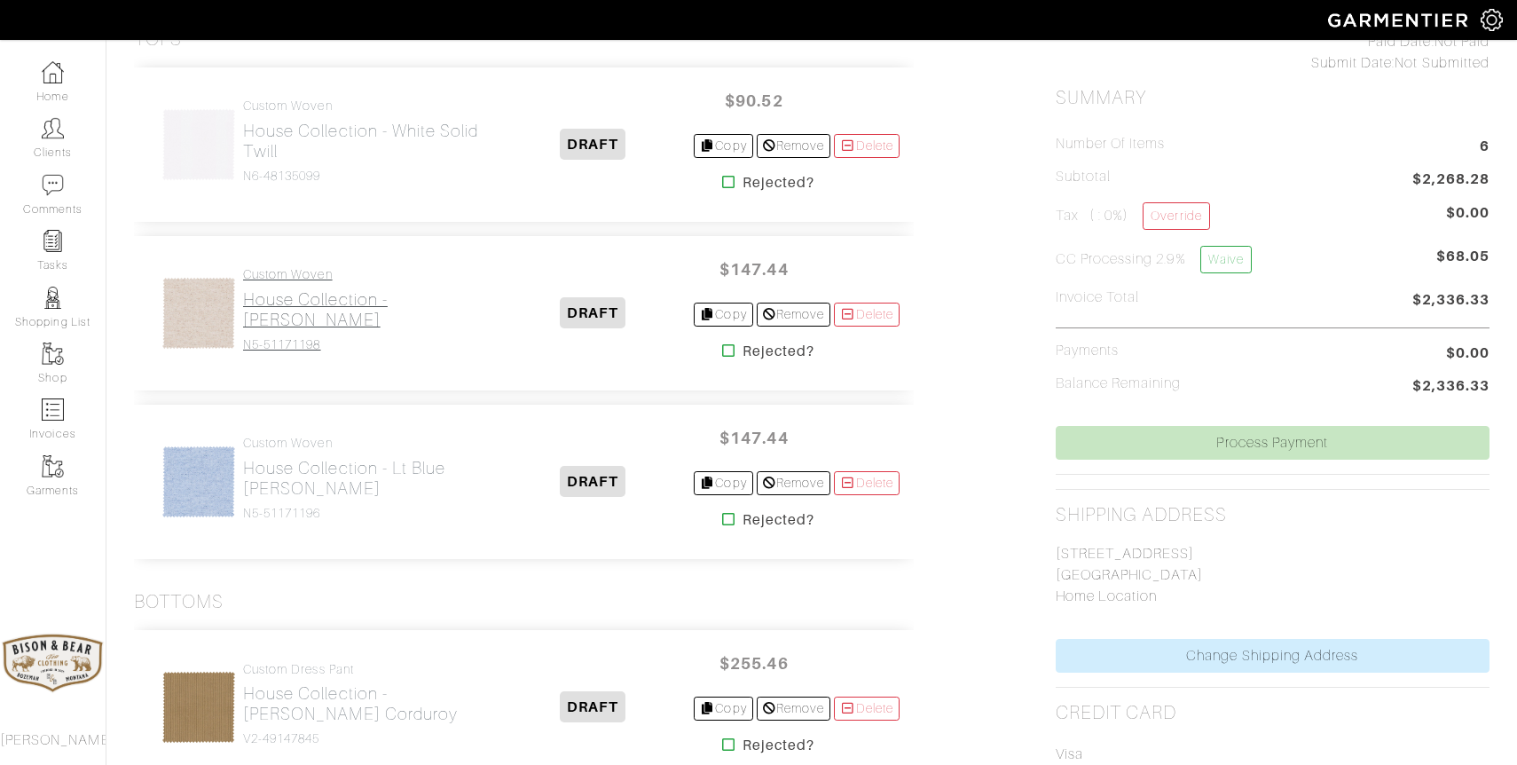 The width and height of the screenshot is (1517, 765). I want to click on h5: Number of Items, so click(1111, 144).